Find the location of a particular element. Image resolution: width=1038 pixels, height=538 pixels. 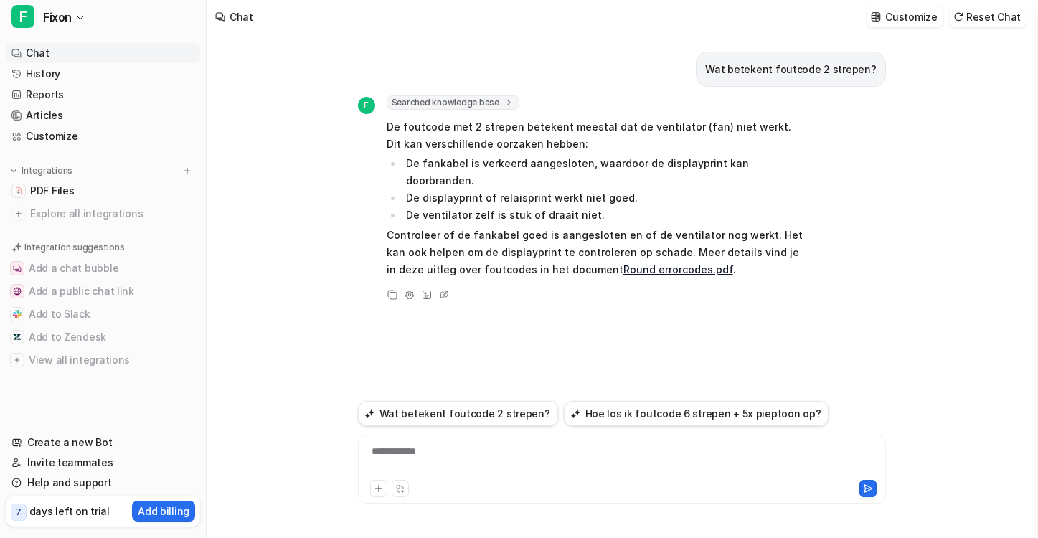

img: customize is located at coordinates (876, 16).